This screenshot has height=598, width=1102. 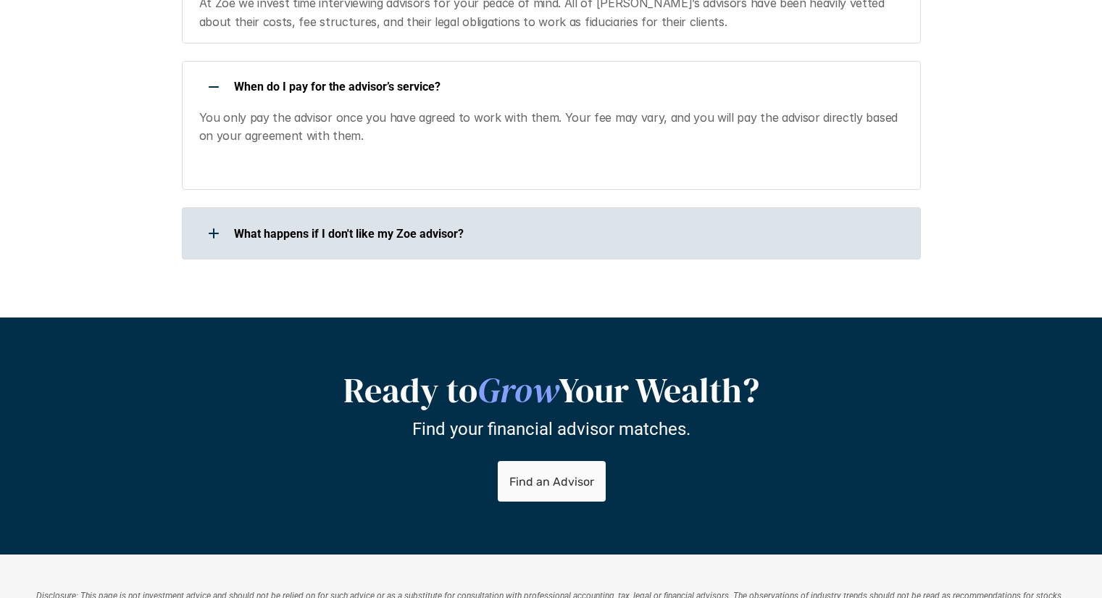 What do you see at coordinates (518, 390) in the screenshot?
I see `em: Grow` at bounding box center [518, 390].